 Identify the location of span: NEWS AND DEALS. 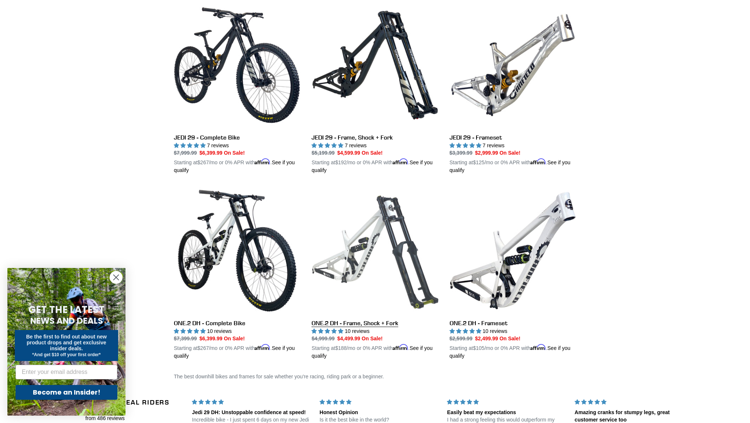
(66, 321).